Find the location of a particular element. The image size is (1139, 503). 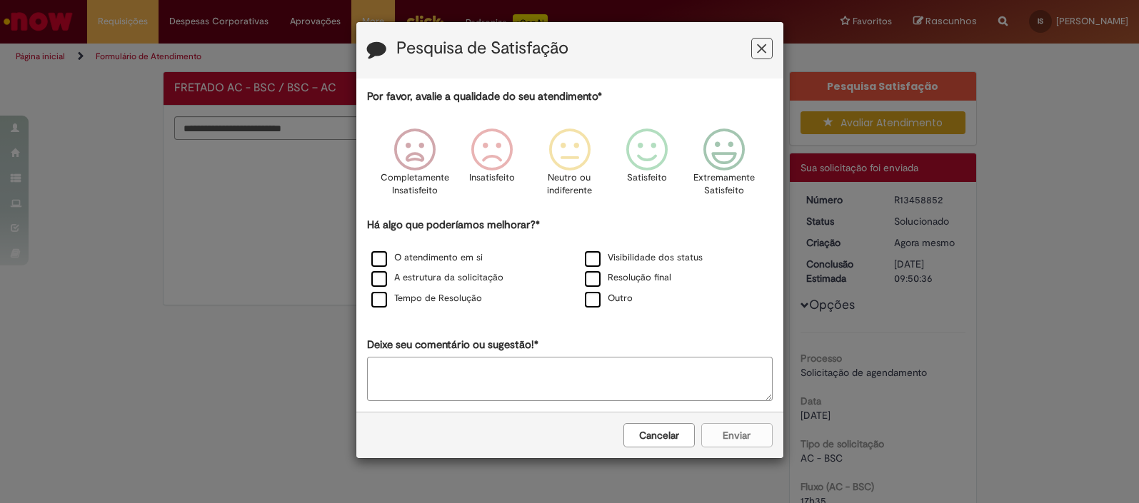

p: Extremamente Satisfeito is located at coordinates (724, 184).